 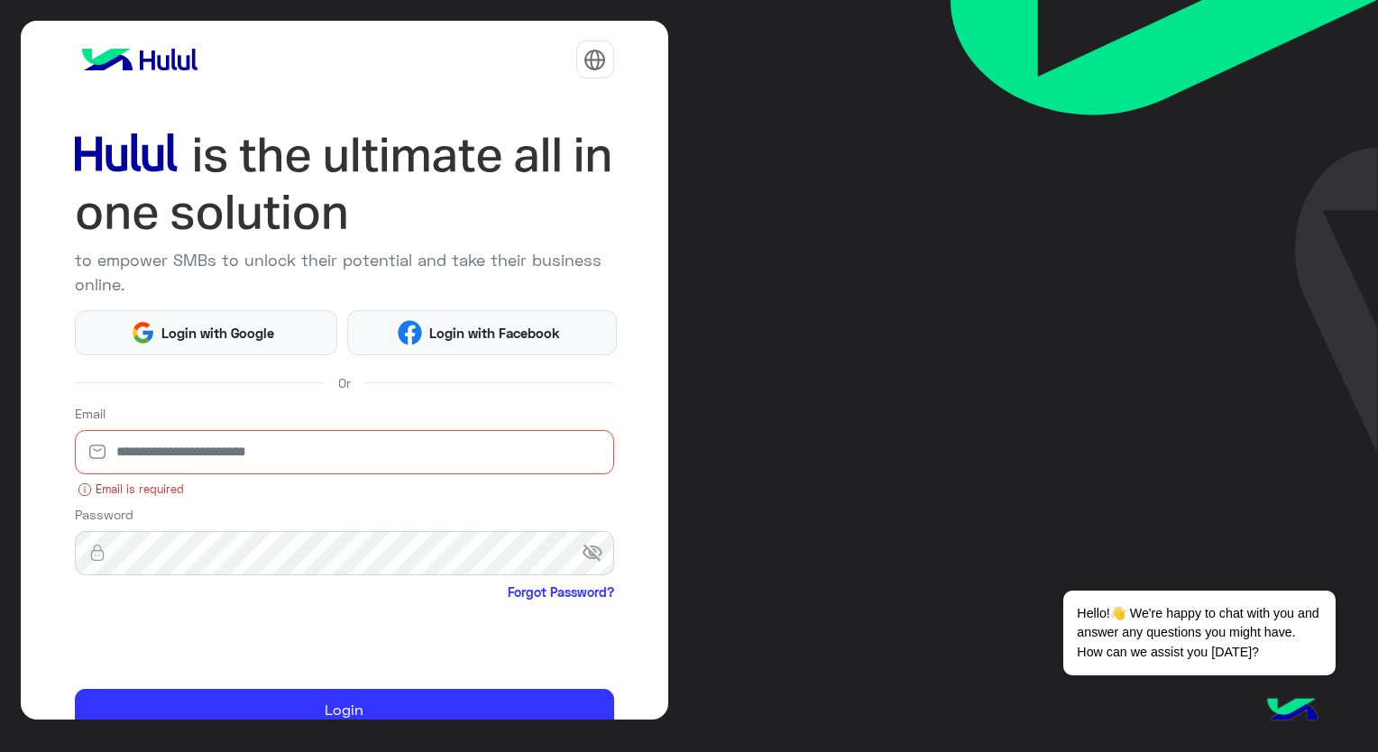 What do you see at coordinates (494, 333) in the screenshot?
I see `span: Login with Facebook` at bounding box center [494, 333].